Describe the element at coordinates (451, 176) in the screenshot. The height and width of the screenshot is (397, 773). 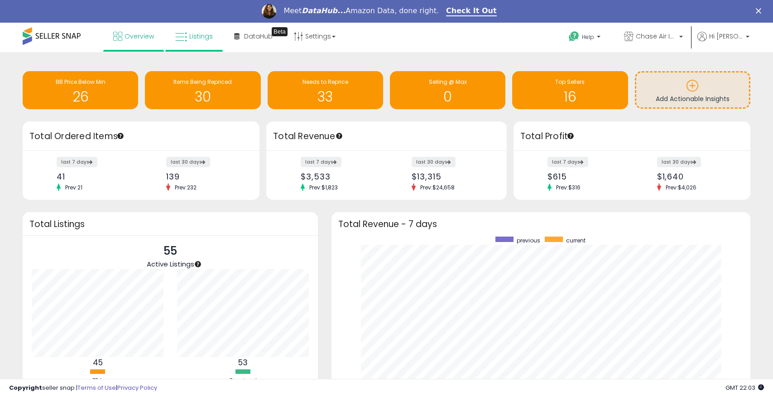
I see `div: $13,315` at that location.